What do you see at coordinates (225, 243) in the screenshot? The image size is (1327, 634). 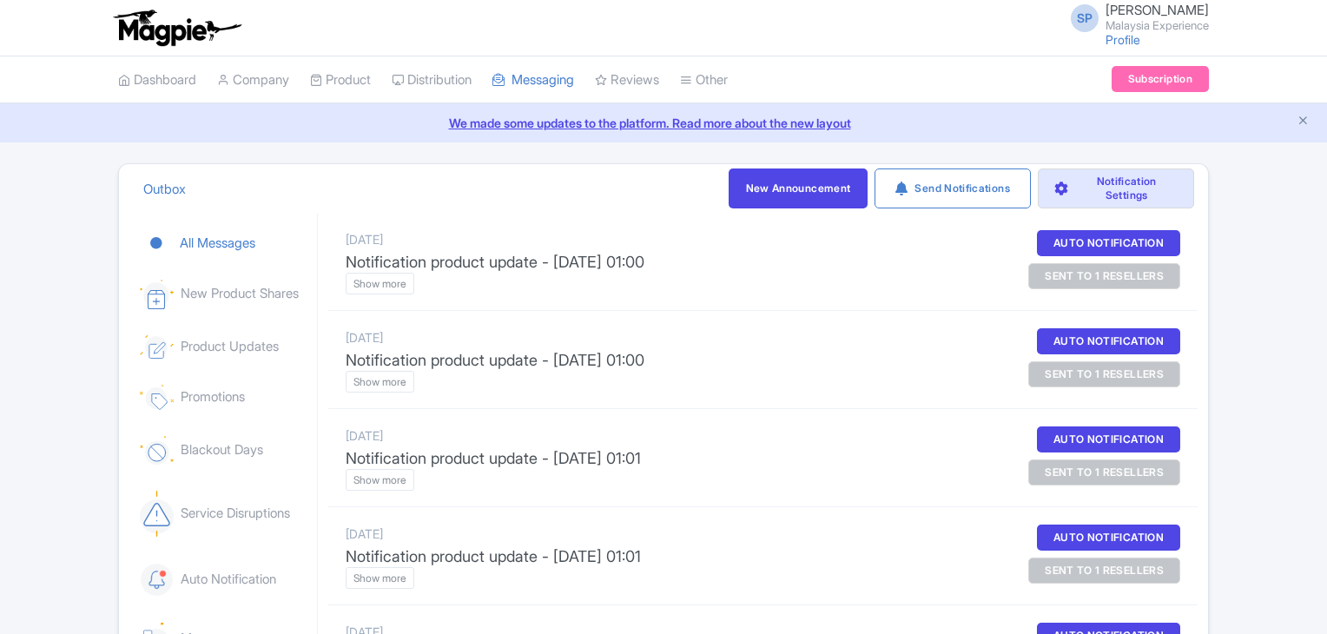 I see `a: All Messages` at bounding box center [225, 243].